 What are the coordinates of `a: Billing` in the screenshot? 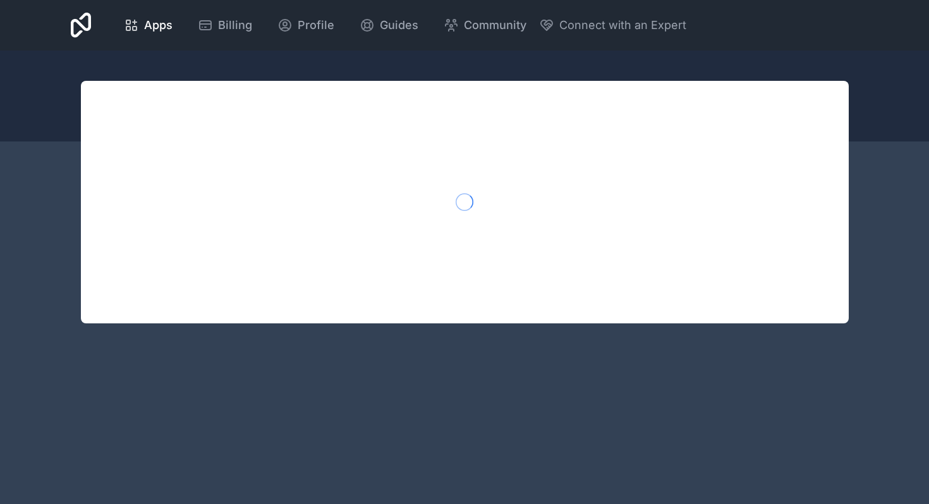 It's located at (225, 25).